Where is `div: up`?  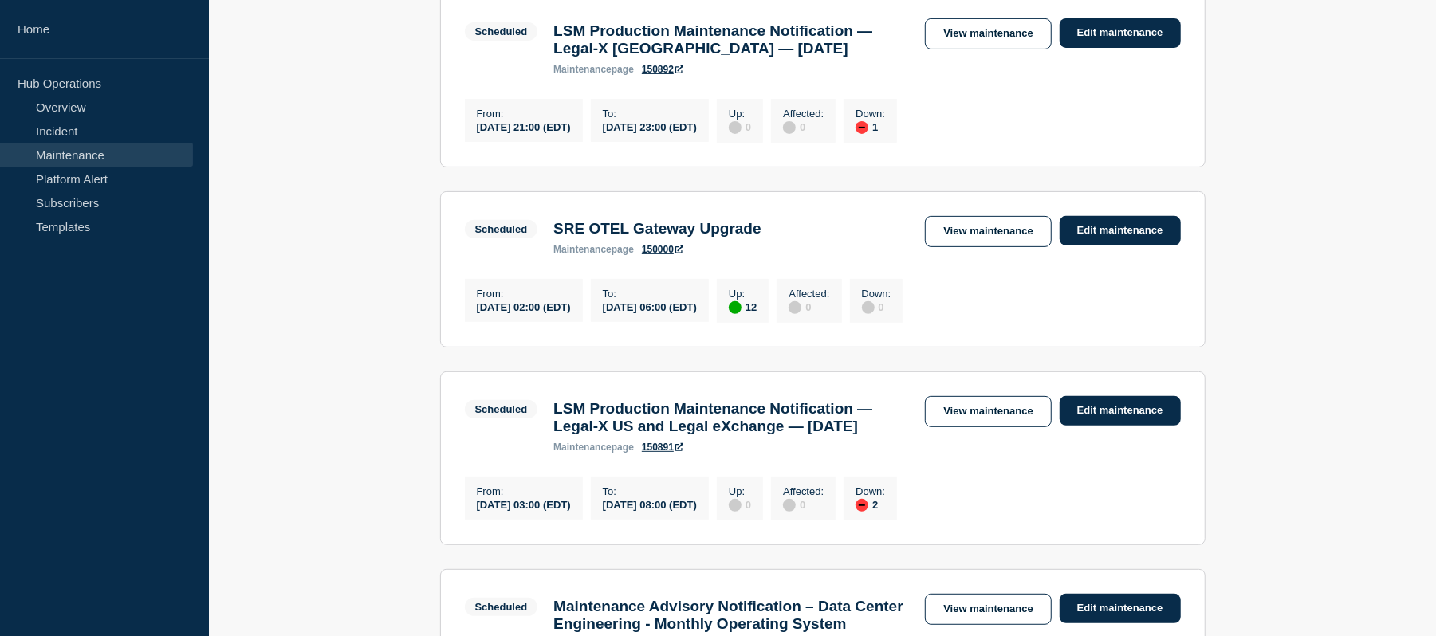
div: up is located at coordinates (735, 308).